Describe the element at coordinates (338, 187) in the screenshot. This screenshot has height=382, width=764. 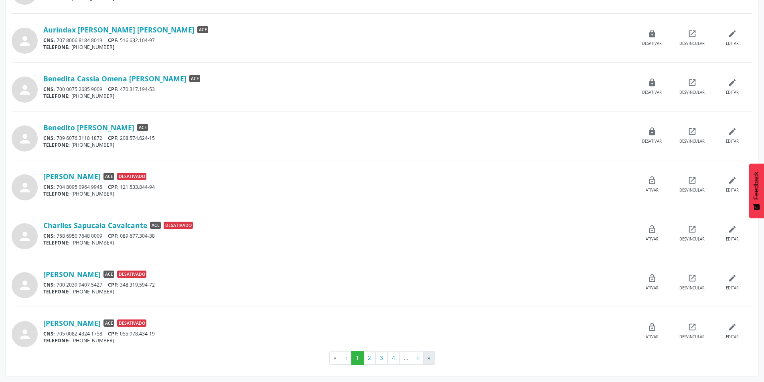
I see `div: 704 8095 0964 9945 121.533.844-94` at that location.